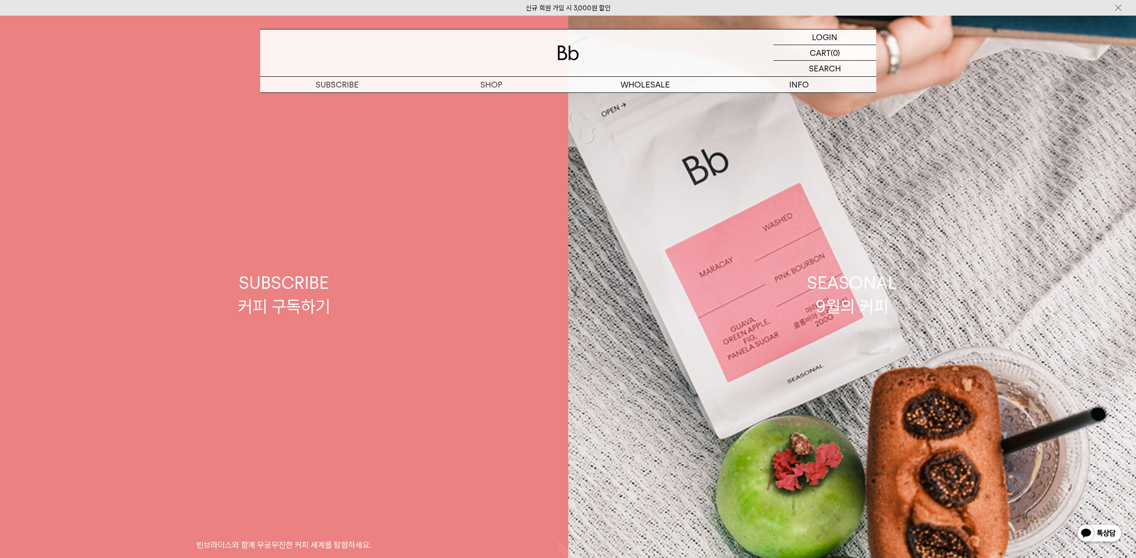 This screenshot has height=558, width=1136. Describe the element at coordinates (799, 84) in the screenshot. I see `p: INFO` at that location.